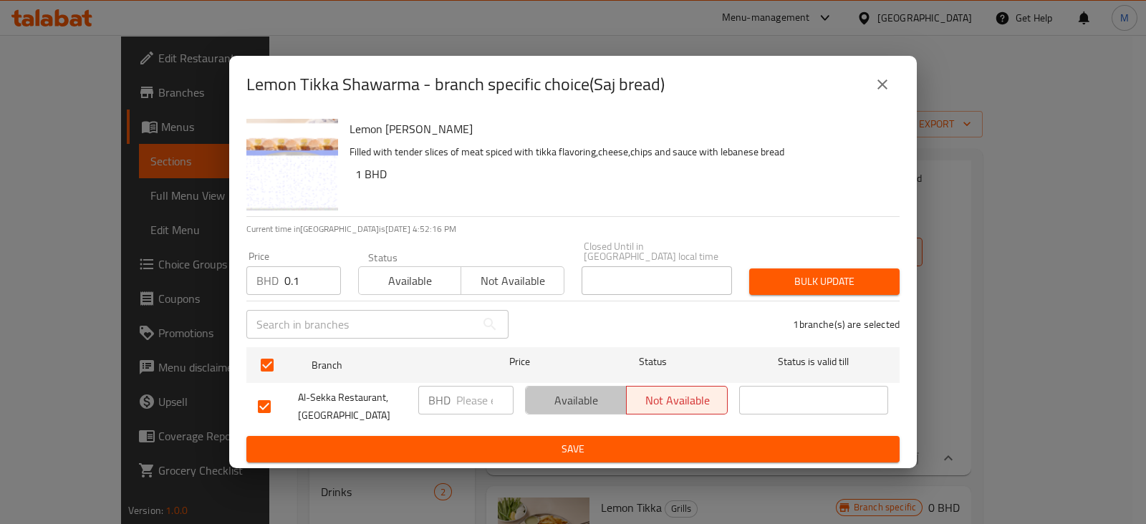 This screenshot has width=1146, height=524. What do you see at coordinates (361, 324) in the screenshot?
I see `input: Search in branches` at bounding box center [361, 324].